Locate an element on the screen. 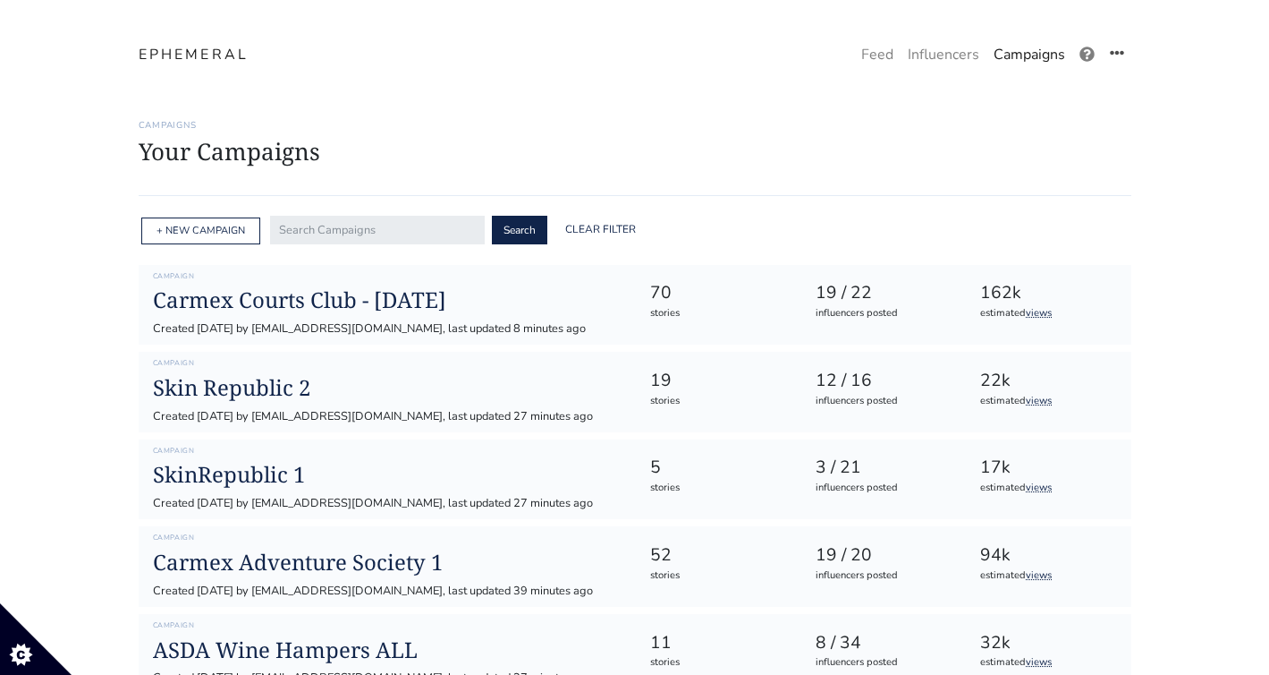 The image size is (1269, 675). h1: Carmex Adventure Society 1 is located at coordinates (387, 562).